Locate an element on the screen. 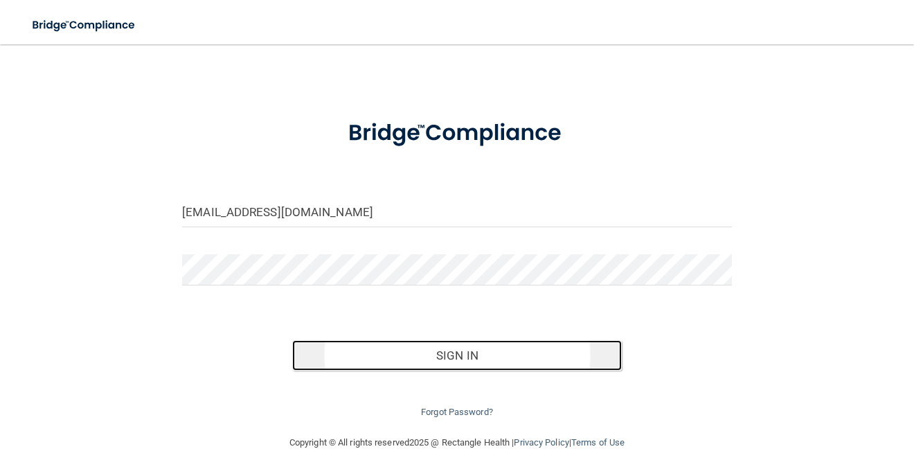 The height and width of the screenshot is (476, 914). div: Copyright © All rights reserved 2025 @ Rectangle Health | | is located at coordinates (457, 442).